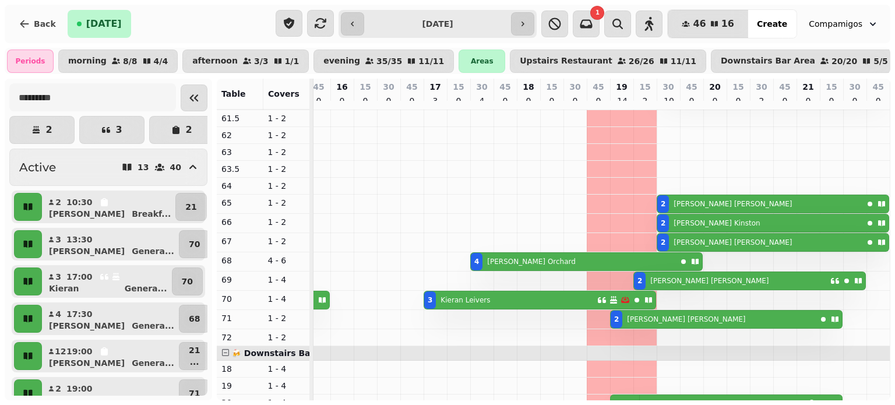 This screenshot has height=405, width=895. I want to click on p: 19:00, so click(79, 389).